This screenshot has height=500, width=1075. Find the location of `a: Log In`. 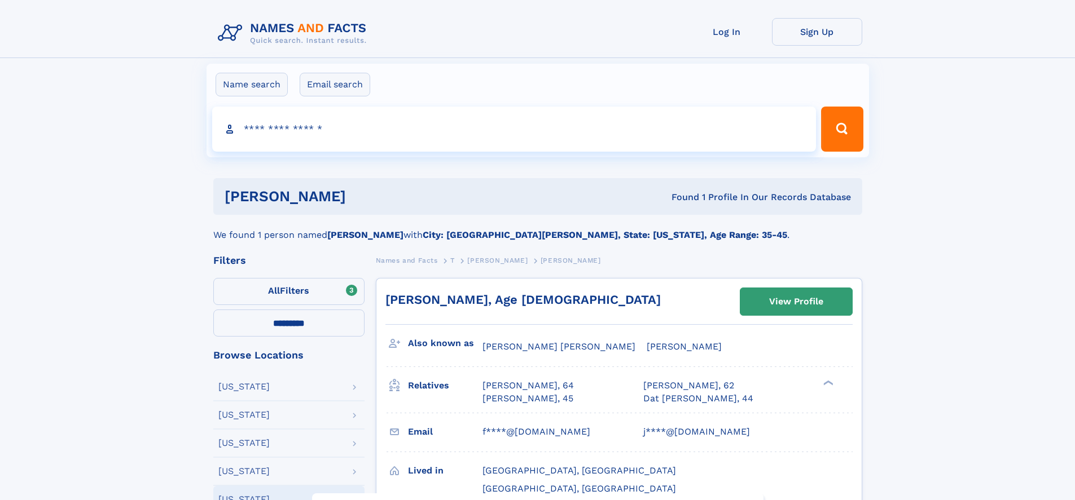

a: Log In is located at coordinates (727, 32).